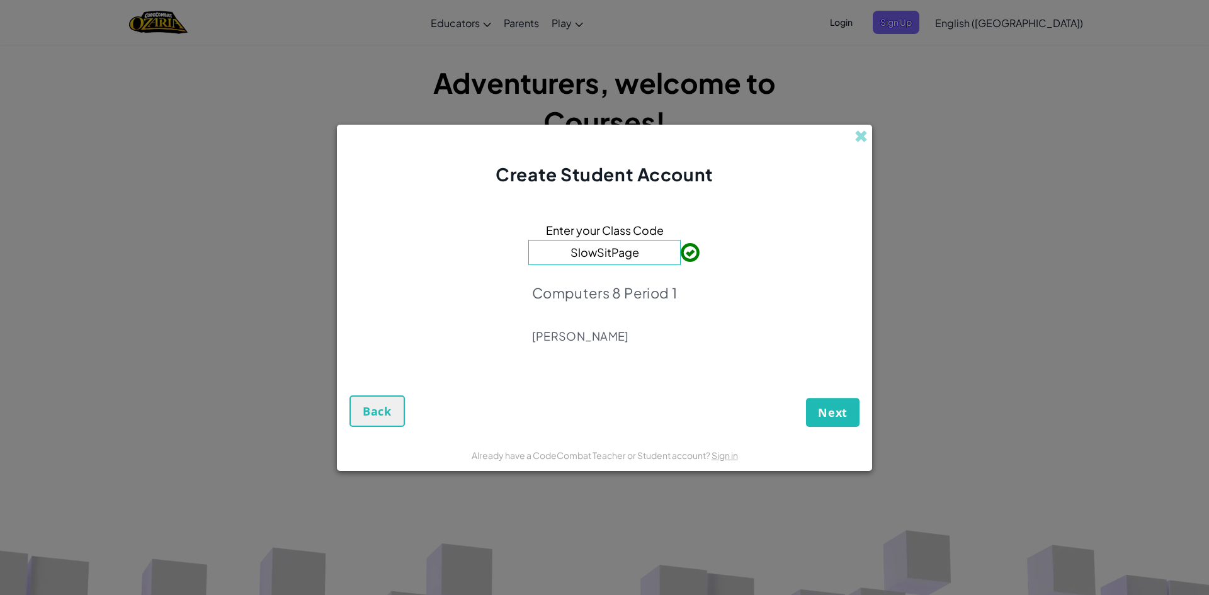 The height and width of the screenshot is (595, 1209). Describe the element at coordinates (604, 174) in the screenshot. I see `span: Create Student Account` at that location.